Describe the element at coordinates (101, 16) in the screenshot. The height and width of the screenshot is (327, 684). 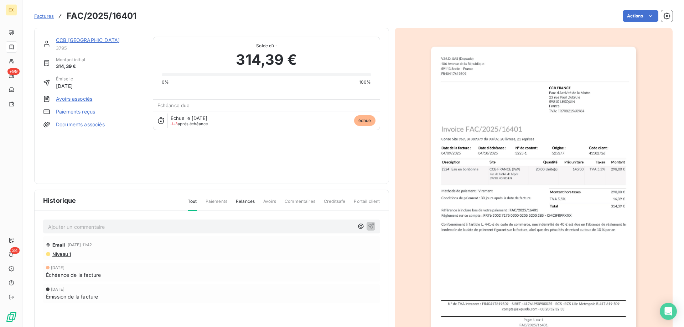
I see `h3: FAC/2025/16401` at that location.